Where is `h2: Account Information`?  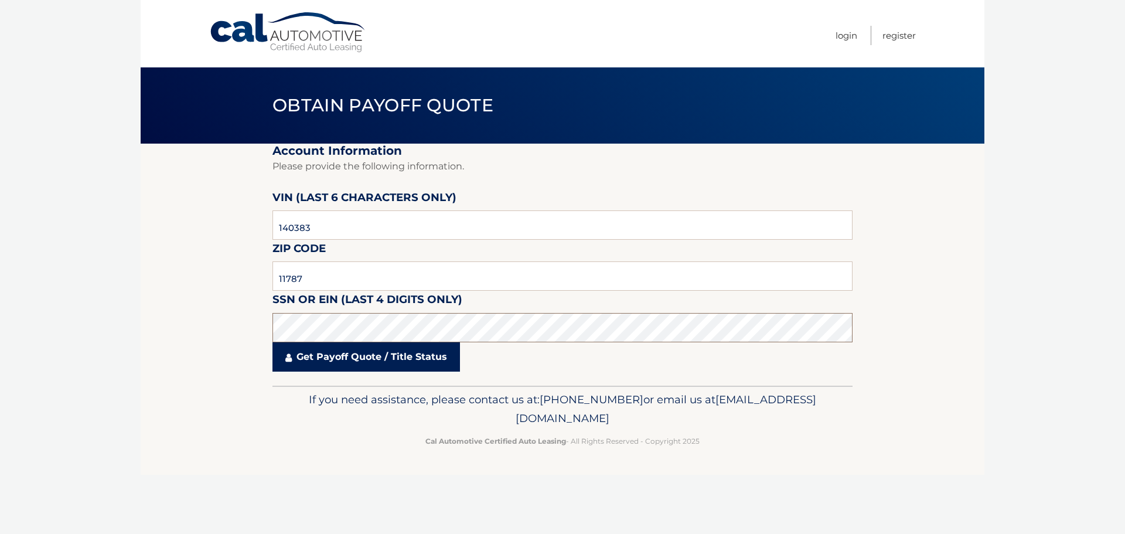
h2: Account Information is located at coordinates (563, 151).